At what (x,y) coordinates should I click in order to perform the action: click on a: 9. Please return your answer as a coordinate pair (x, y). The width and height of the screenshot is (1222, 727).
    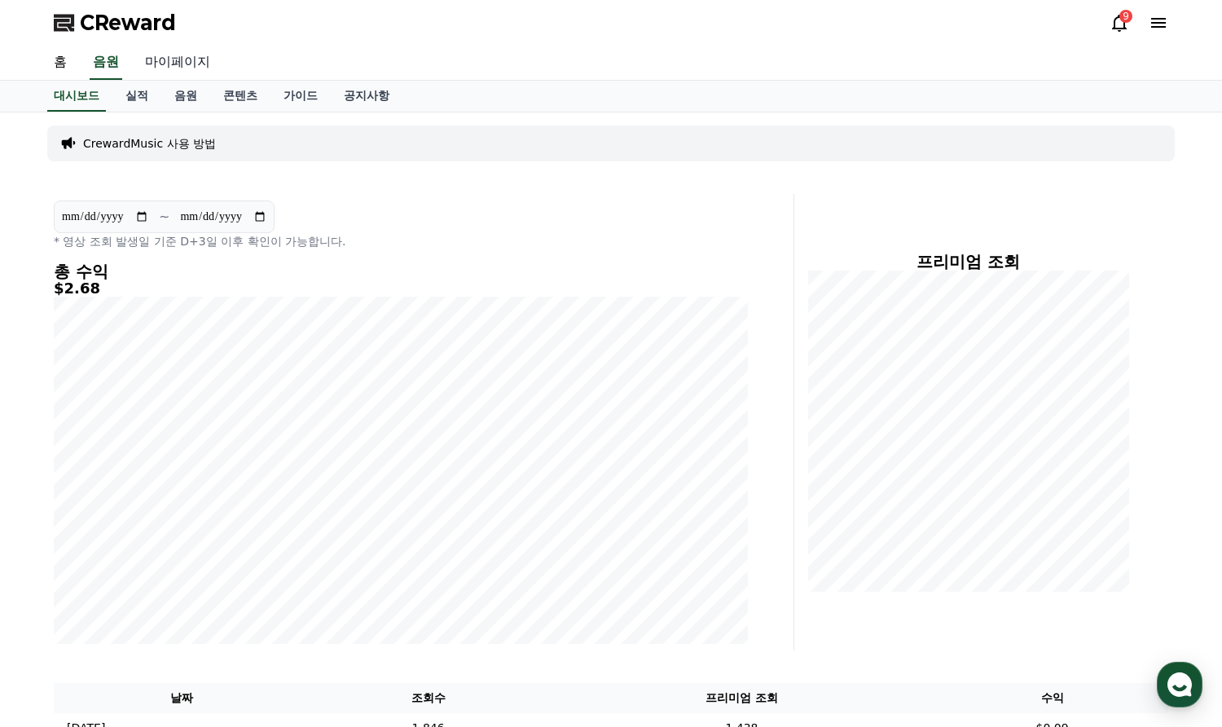
    Looking at the image, I should click on (1119, 23).